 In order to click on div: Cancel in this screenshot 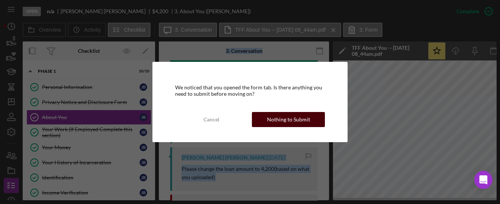, I will do `click(211, 120)`.